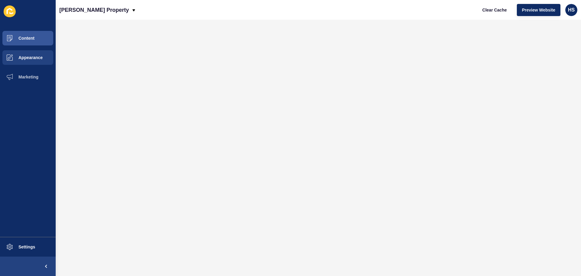 The image size is (581, 276). What do you see at coordinates (495, 10) in the screenshot?
I see `span: Clear Cache` at bounding box center [495, 10].